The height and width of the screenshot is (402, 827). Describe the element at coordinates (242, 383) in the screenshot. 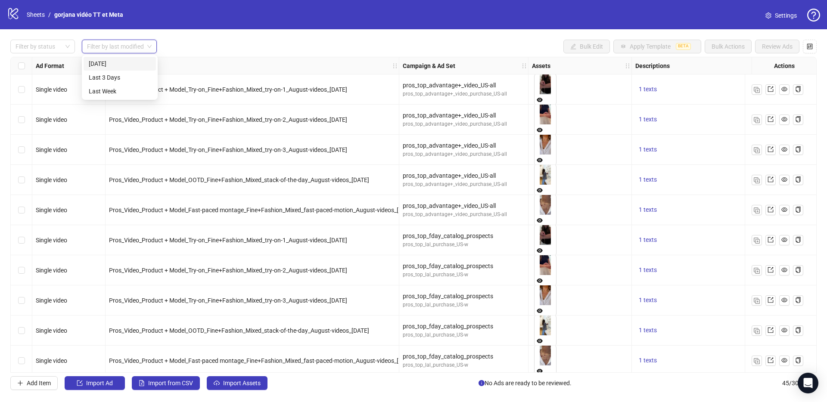

I see `span: Import Assets` at that location.